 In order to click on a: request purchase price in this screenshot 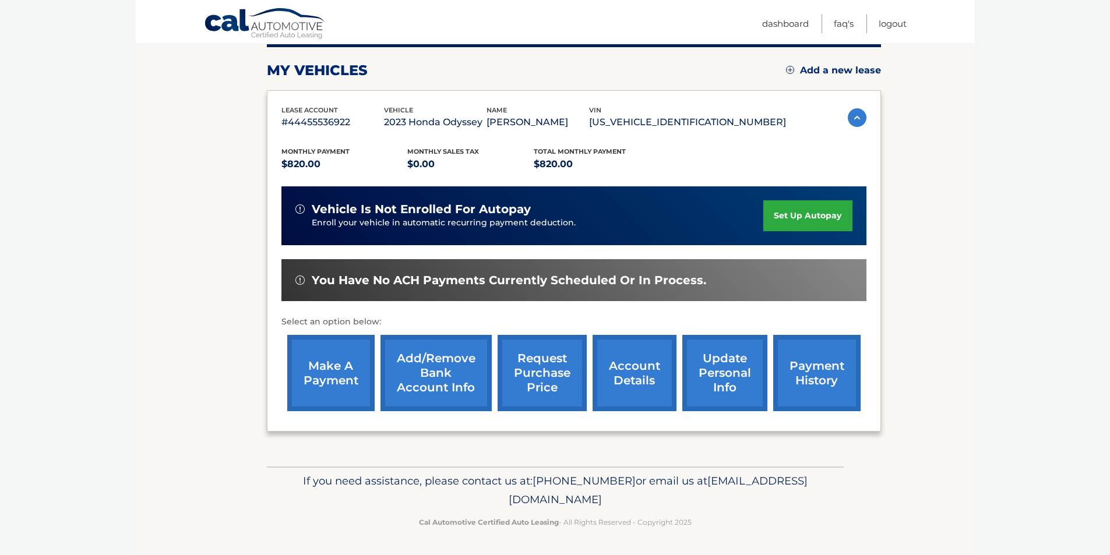, I will do `click(542, 373)`.